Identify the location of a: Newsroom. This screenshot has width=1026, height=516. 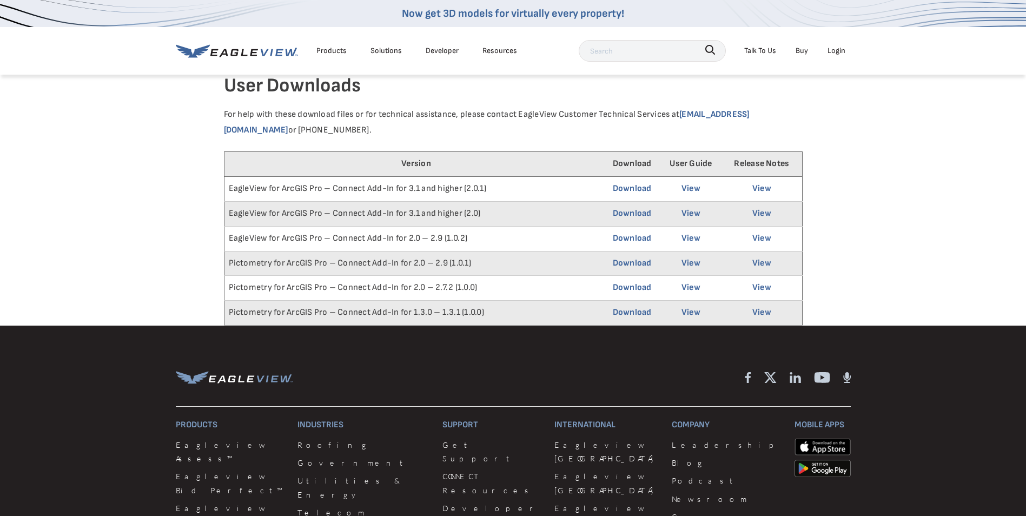
(726, 499).